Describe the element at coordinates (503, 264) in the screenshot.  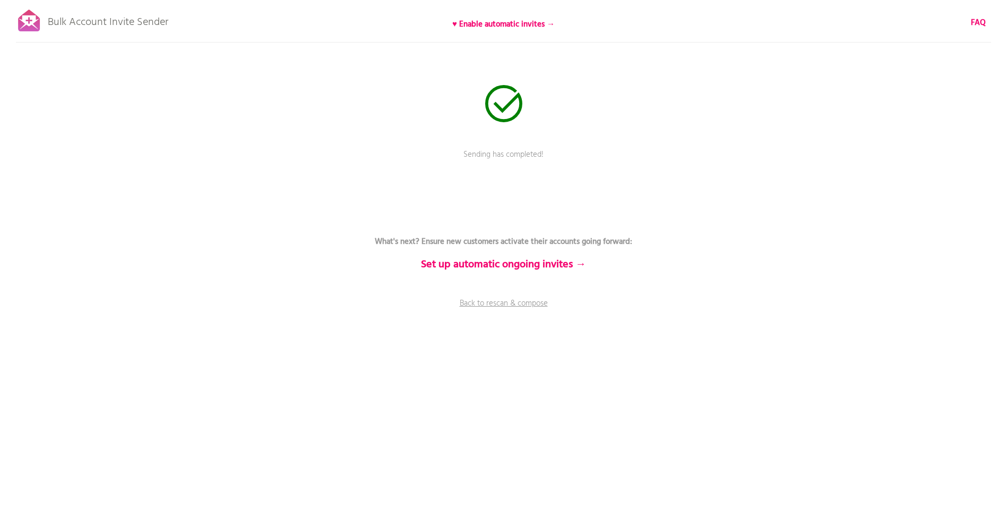
I see `b: Set up automatic ongoing invites →` at that location.